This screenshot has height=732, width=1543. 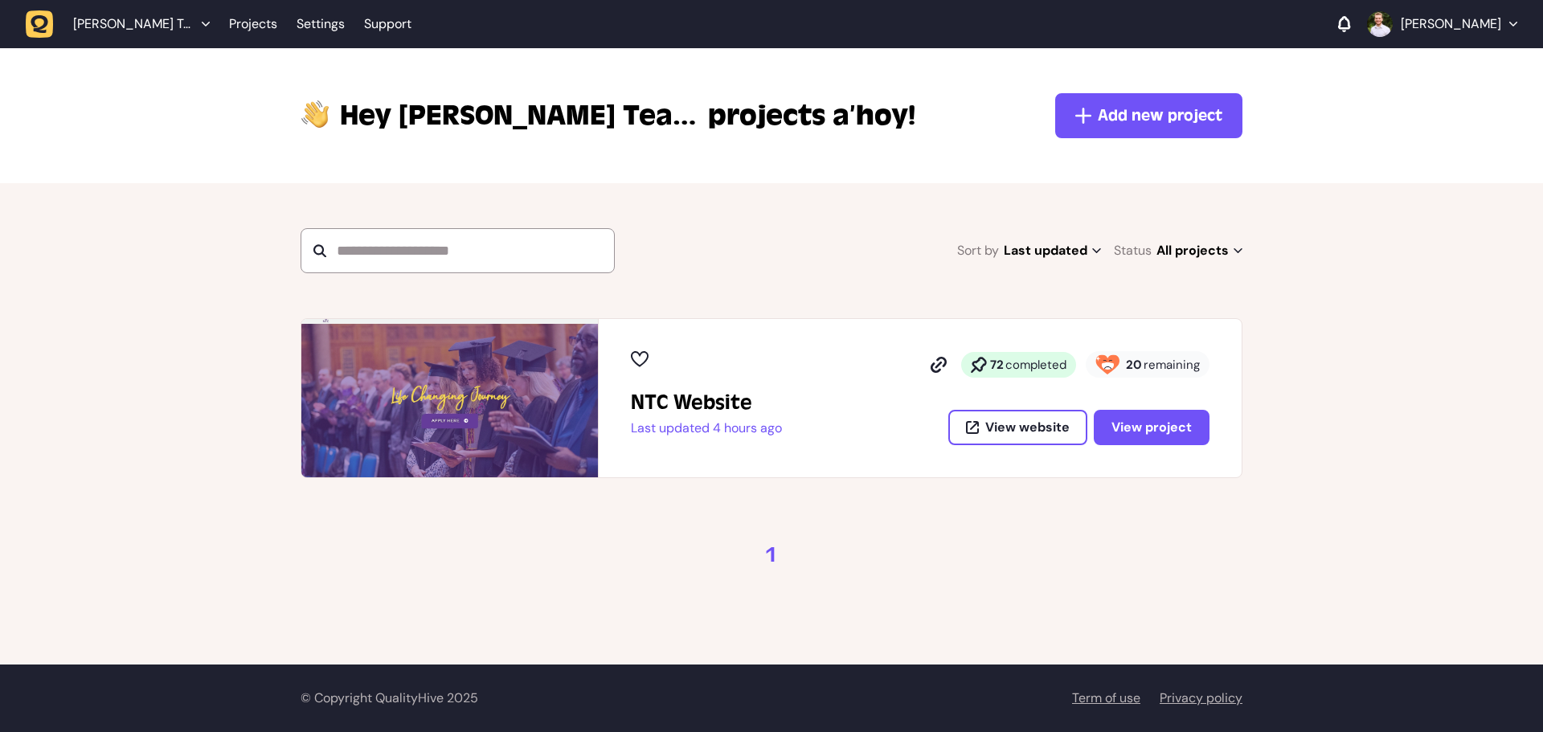 I want to click on img: NTC Website, so click(x=449, y=398).